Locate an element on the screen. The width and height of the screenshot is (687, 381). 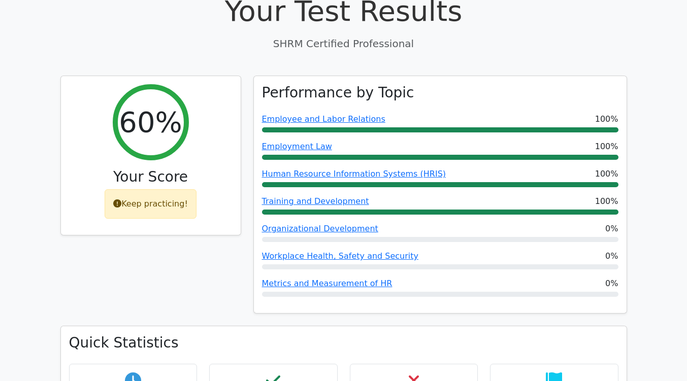
h2: 60% is located at coordinates (150, 122).